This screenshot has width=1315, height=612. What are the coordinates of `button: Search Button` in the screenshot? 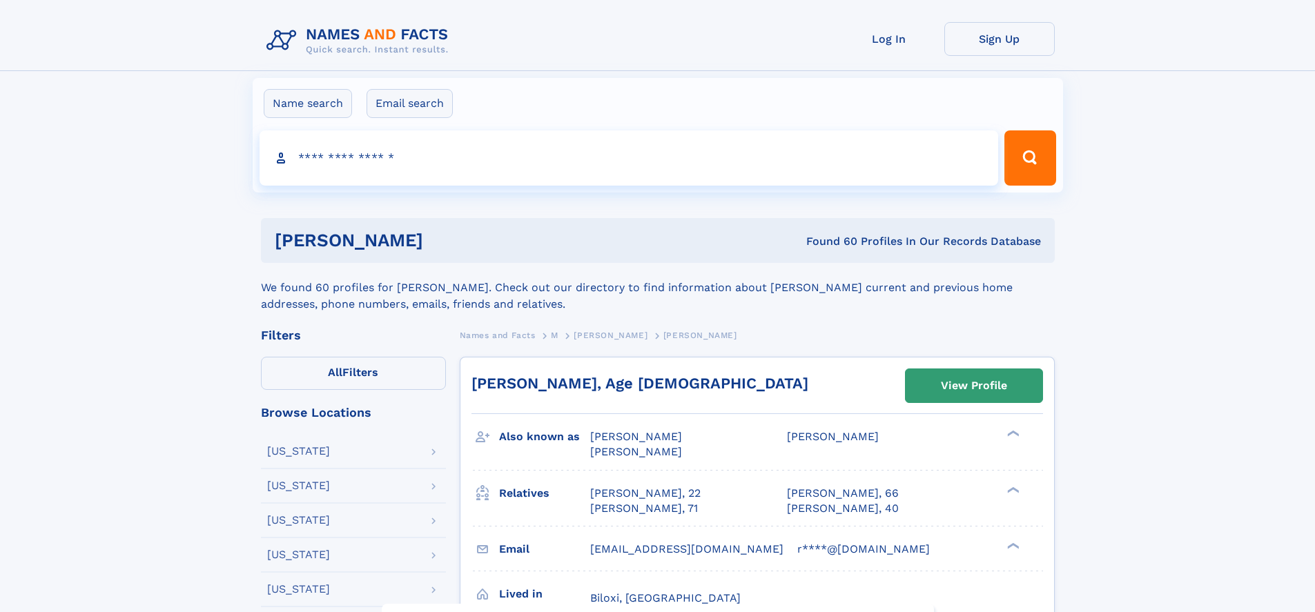 It's located at (1030, 158).